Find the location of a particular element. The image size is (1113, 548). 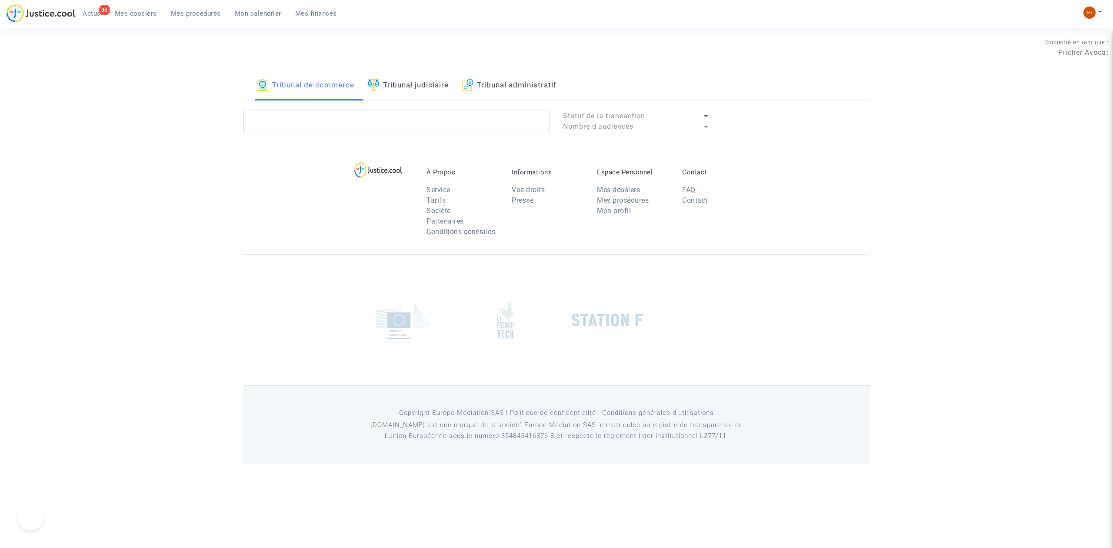

a: Service is located at coordinates (438, 190).